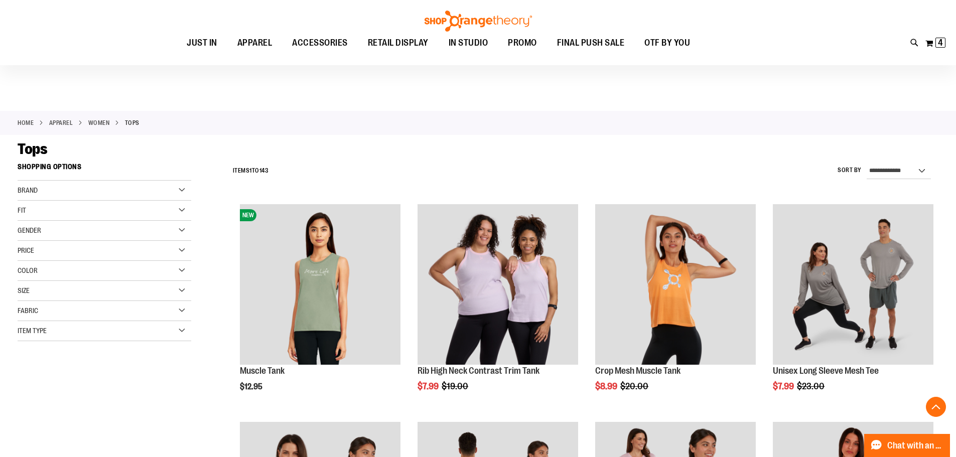 Image resolution: width=956 pixels, height=457 pixels. I want to click on span: $20.00, so click(635, 387).